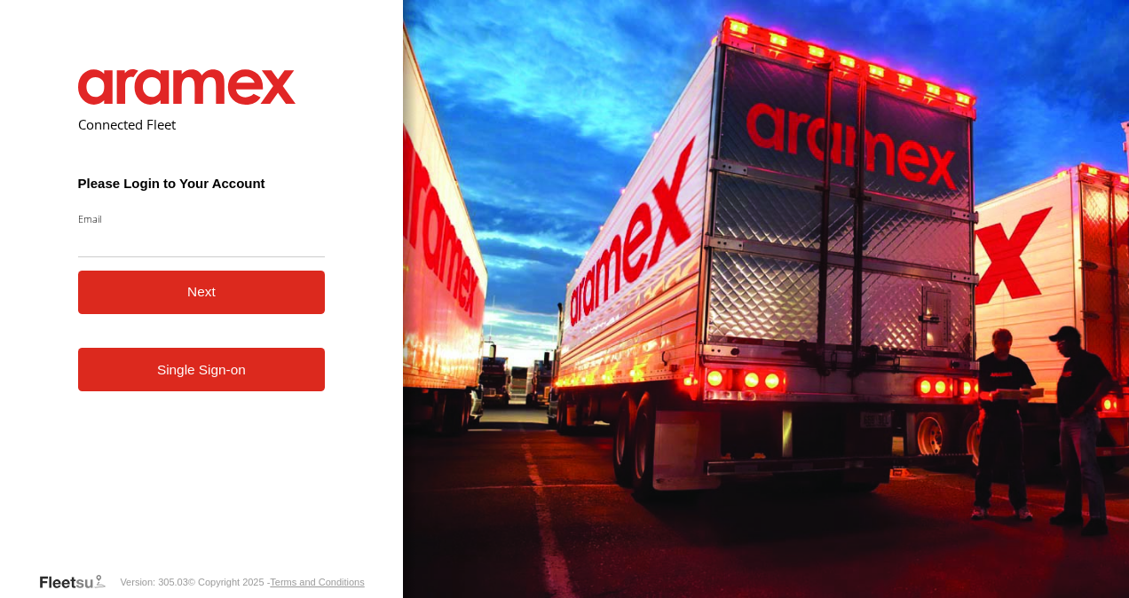  What do you see at coordinates (154, 583) in the screenshot?
I see `div: Version: 305.03` at bounding box center [154, 583].